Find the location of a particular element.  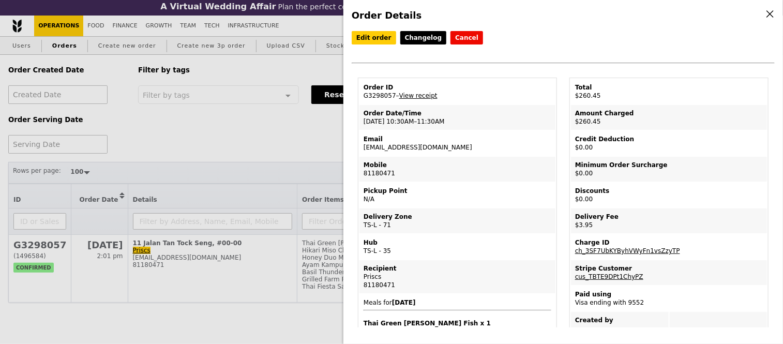

div: Hub is located at coordinates (457, 242).